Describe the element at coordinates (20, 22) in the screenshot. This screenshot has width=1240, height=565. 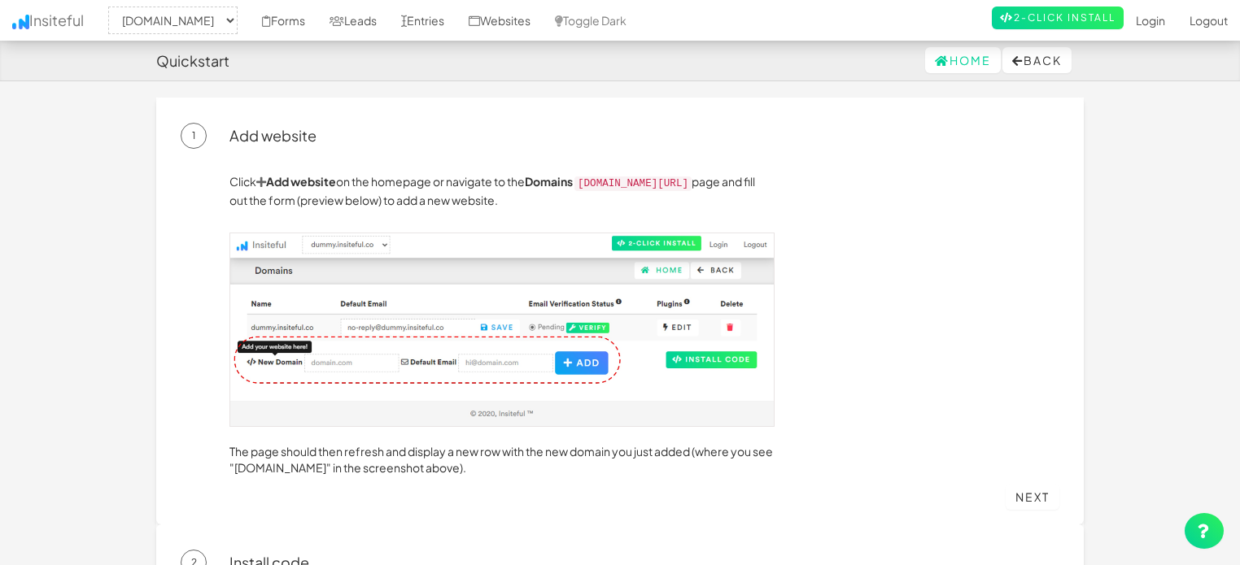
I see `img: icon.png` at that location.